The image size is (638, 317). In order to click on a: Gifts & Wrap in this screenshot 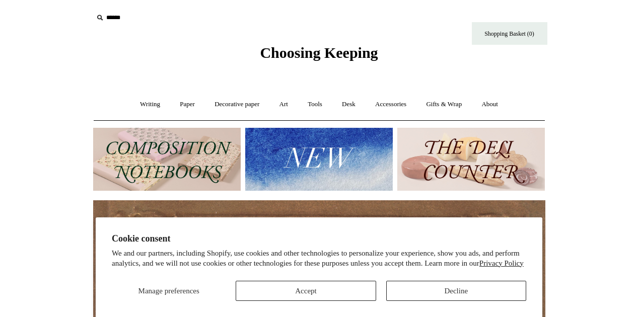, I will do `click(444, 104)`.